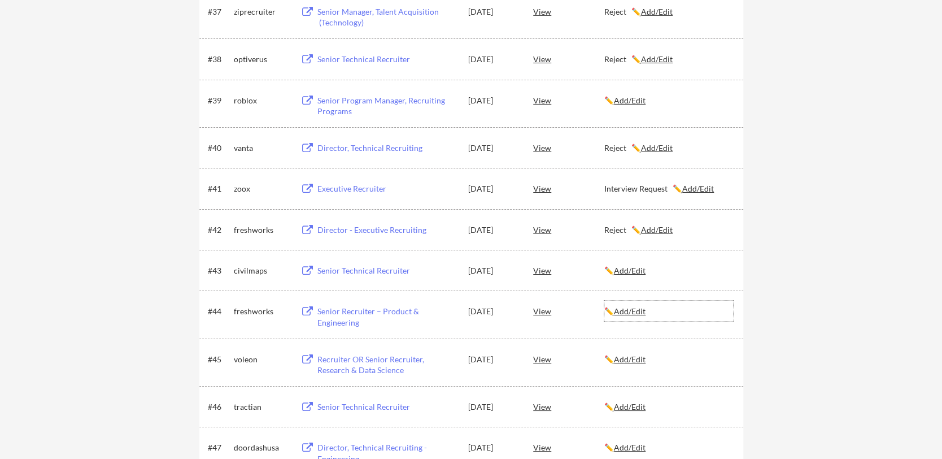  I want to click on div: Director - Executive Recruiting, so click(388, 230).